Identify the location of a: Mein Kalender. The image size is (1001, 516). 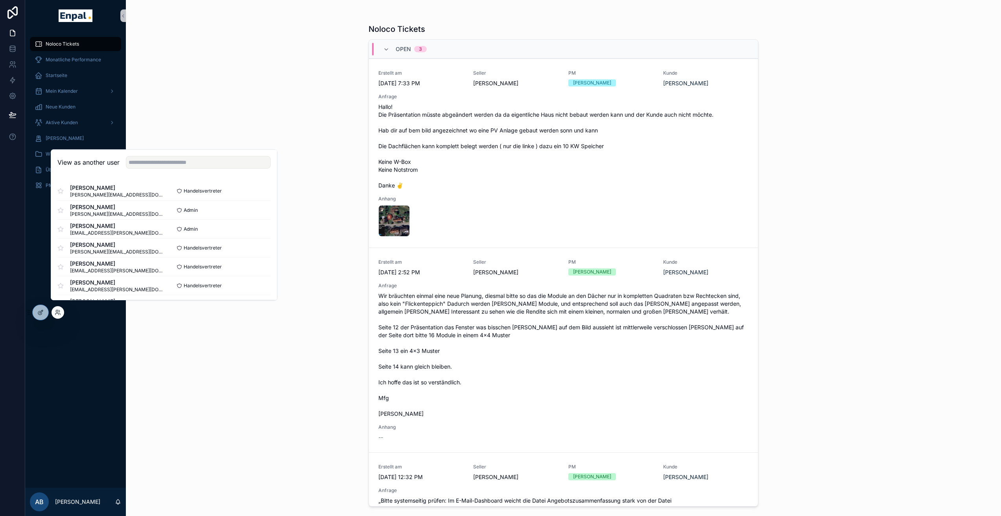
(76, 91).